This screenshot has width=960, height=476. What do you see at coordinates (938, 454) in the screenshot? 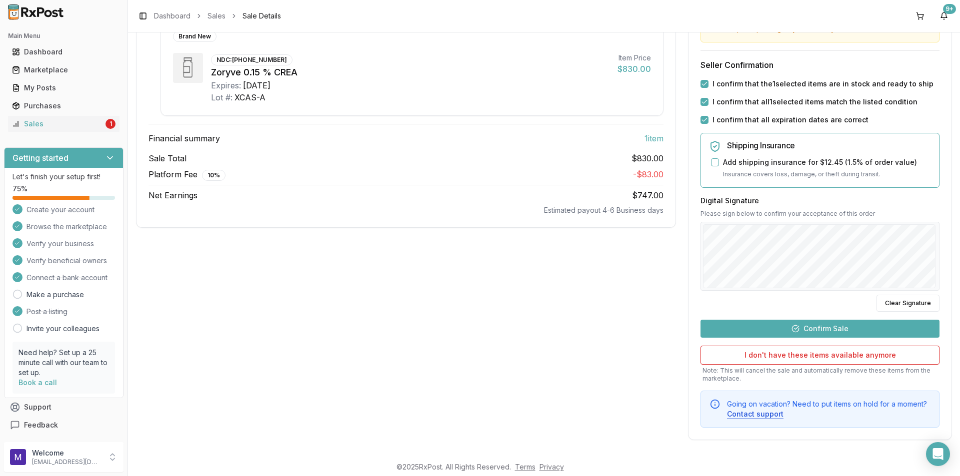
I see `div: Open Intercom Messenger` at bounding box center [938, 454].